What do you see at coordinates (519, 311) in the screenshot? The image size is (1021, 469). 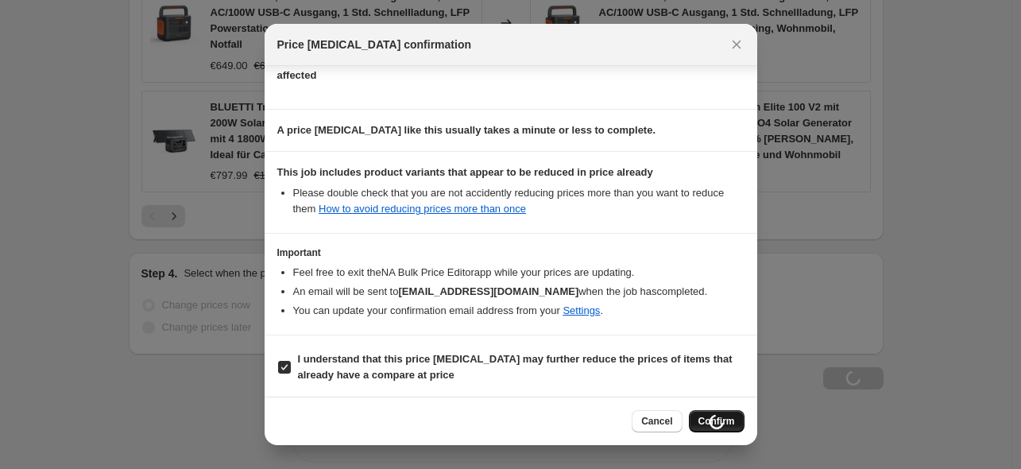 I see `li: You can update your confirmation email address from your .` at bounding box center [519, 311].